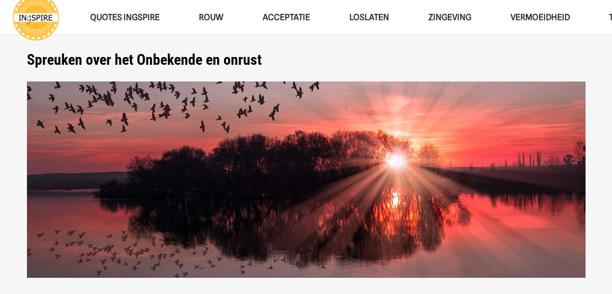 This screenshot has width=612, height=294. Describe the element at coordinates (450, 17) in the screenshot. I see `a: ZingevingZingeving Menu` at that location.